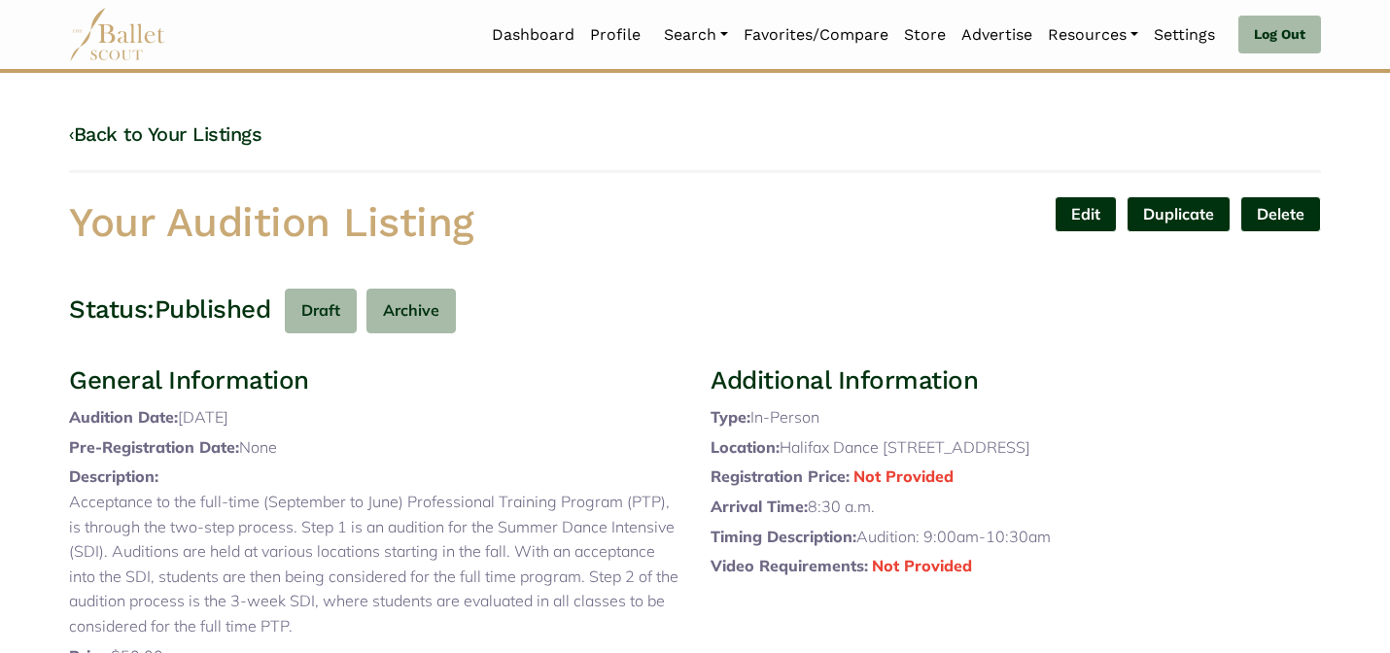 The height and width of the screenshot is (653, 1390). What do you see at coordinates (696, 35) in the screenshot?
I see `a: Search` at bounding box center [696, 35].